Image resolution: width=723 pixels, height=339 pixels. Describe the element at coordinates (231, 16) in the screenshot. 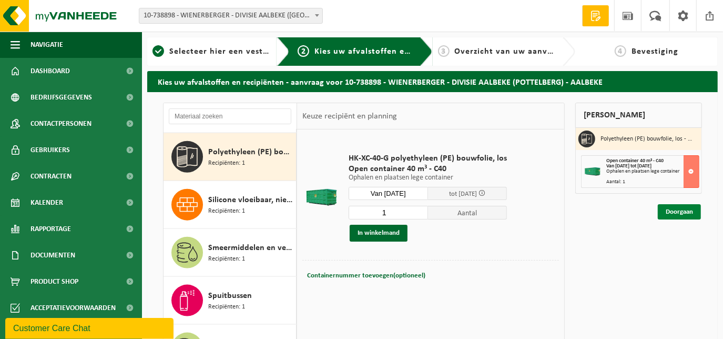

I see `span: 10-738898 - WIENERBERGER - DIVISIE AALBEKE (POTTELBERG) - AALBEKE` at that location.